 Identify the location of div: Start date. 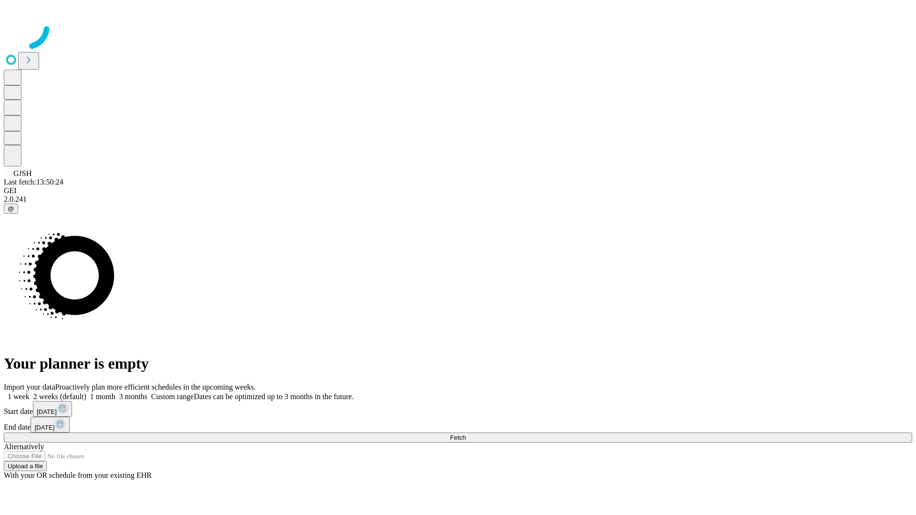
(458, 409).